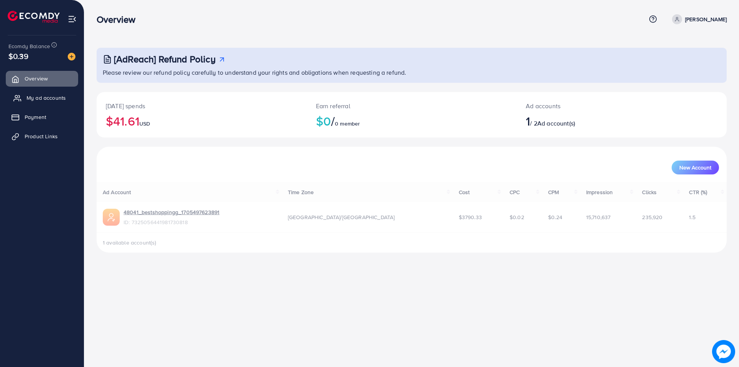 This screenshot has width=739, height=367. Describe the element at coordinates (412, 121) in the screenshot. I see `h2: $0` at that location.